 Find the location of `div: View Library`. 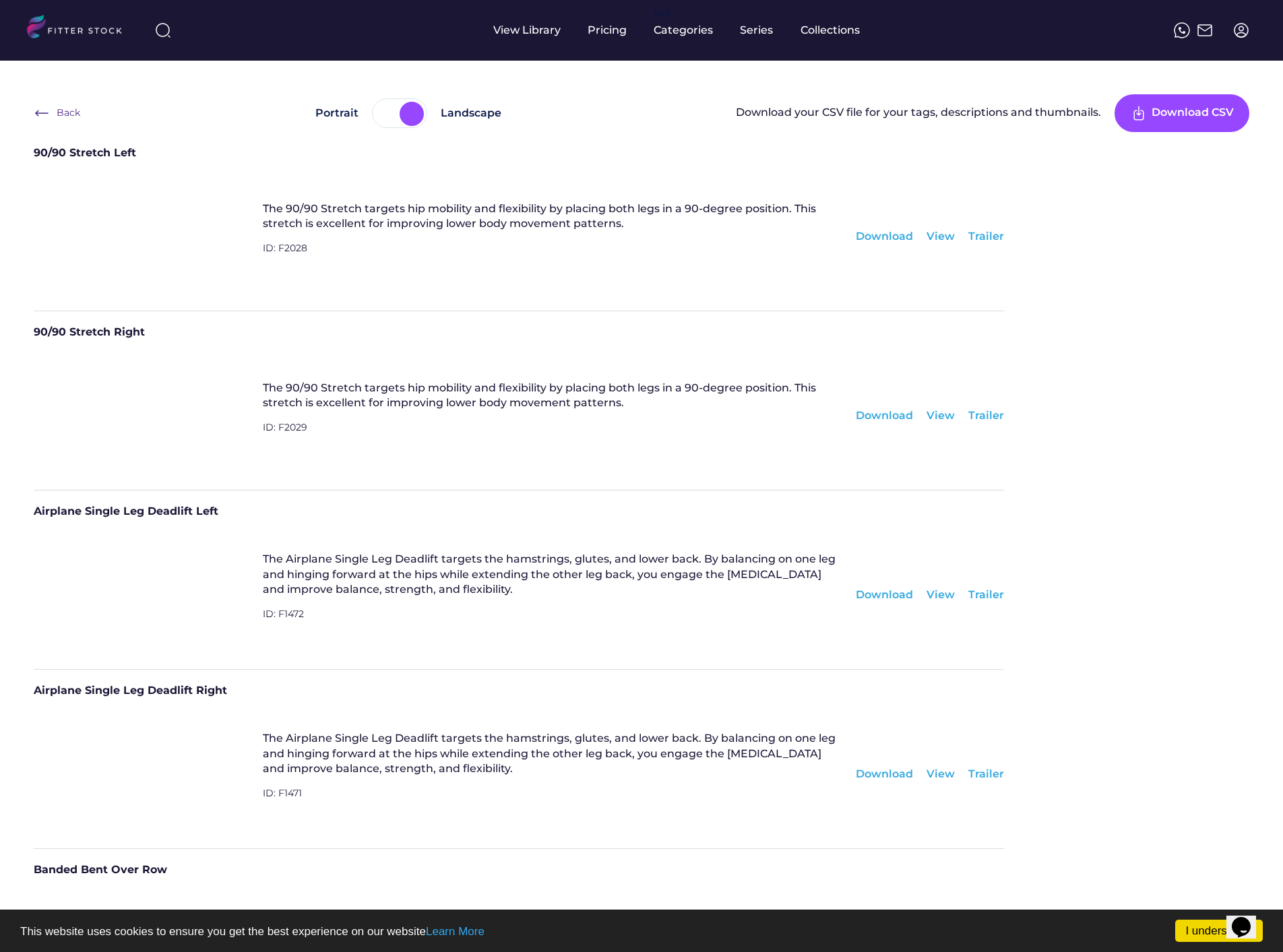

div: View Library is located at coordinates (527, 30).